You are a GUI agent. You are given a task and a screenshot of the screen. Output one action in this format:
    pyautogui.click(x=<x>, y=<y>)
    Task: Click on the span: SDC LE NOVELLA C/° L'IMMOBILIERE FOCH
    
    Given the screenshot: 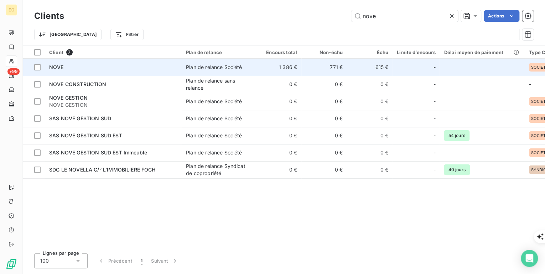 What is the action you would take?
    pyautogui.click(x=102, y=170)
    